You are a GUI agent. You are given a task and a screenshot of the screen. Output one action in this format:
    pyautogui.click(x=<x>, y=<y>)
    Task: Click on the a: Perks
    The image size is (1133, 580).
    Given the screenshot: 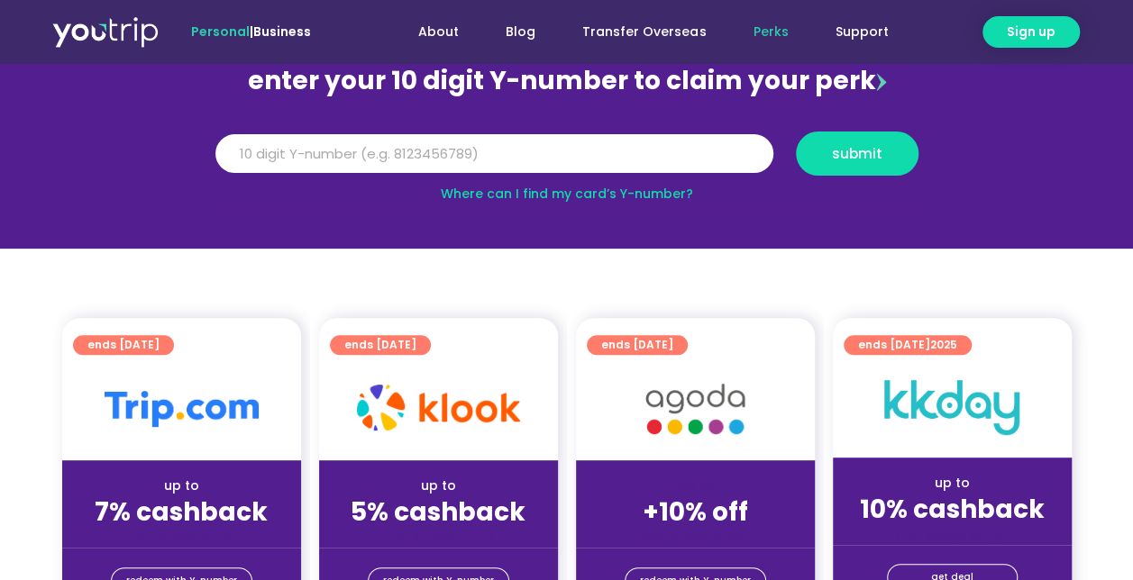 What is the action you would take?
    pyautogui.click(x=770, y=32)
    